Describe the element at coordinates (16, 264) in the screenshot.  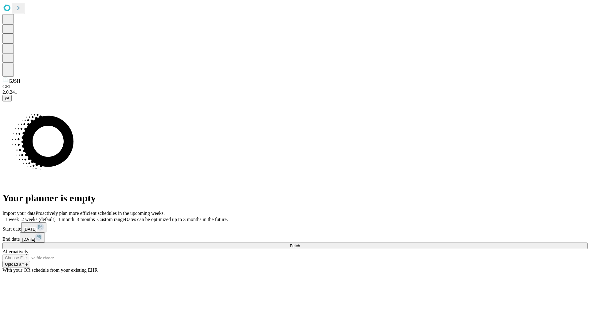
I see `button: Upload a file` at that location.